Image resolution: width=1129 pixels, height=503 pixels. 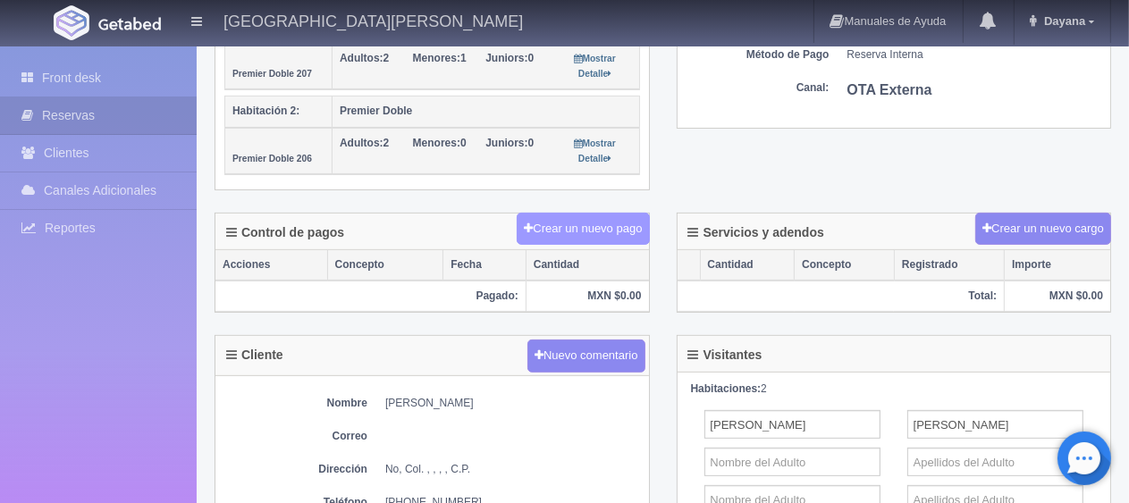 What do you see at coordinates (296, 403) in the screenshot?
I see `dt: Nombre` at bounding box center [296, 403].